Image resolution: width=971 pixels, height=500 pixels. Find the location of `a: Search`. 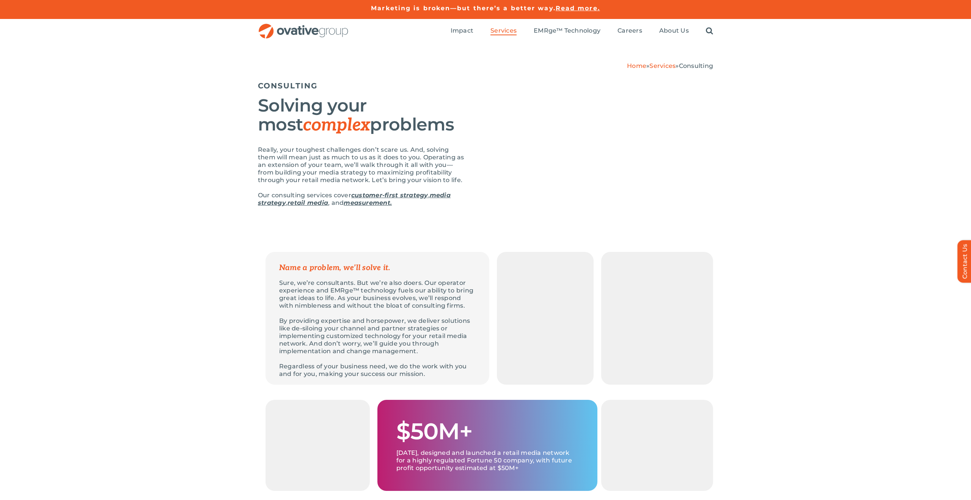

a: Search is located at coordinates (709, 31).